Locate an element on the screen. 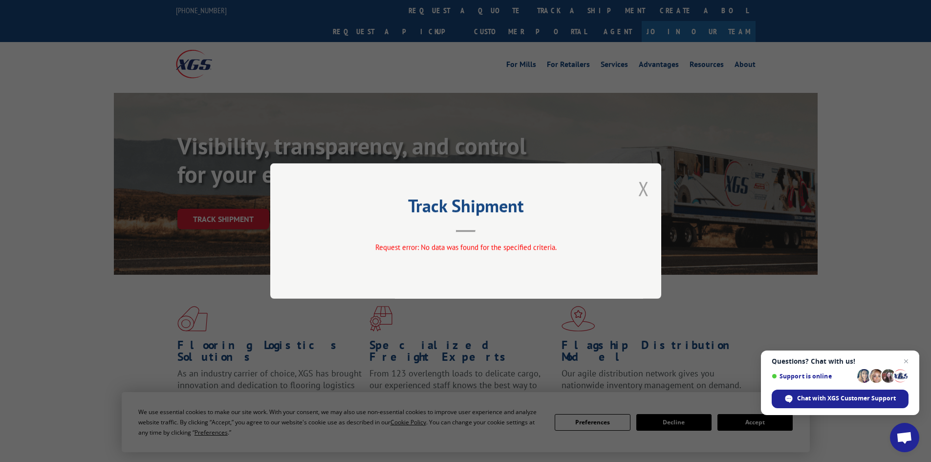 This screenshot has width=931, height=462. a: Open chat is located at coordinates (905, 437).